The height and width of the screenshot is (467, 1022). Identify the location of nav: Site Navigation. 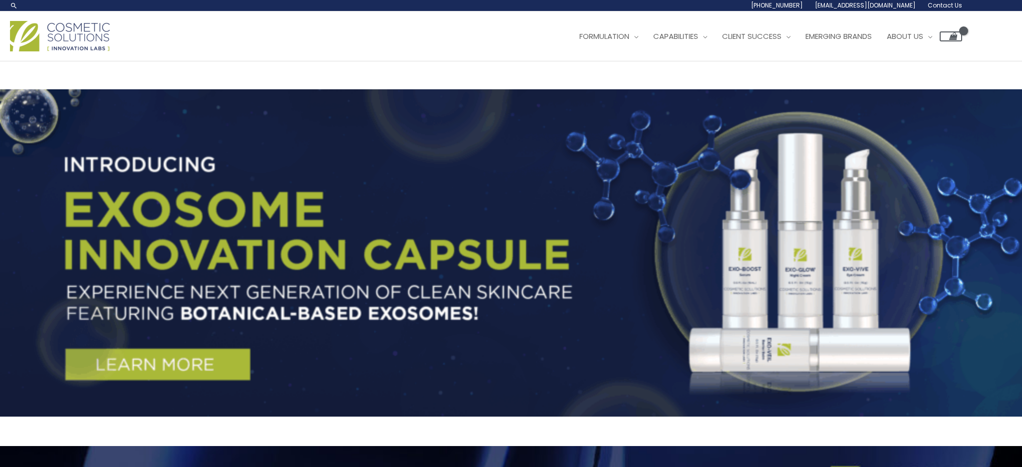
(763, 36).